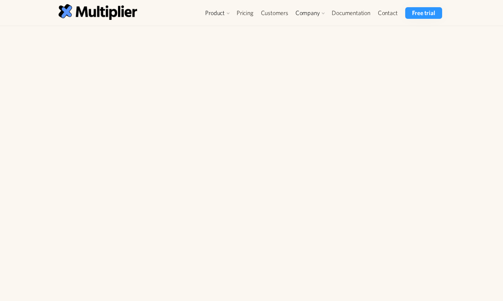 This screenshot has height=301, width=503. What do you see at coordinates (423, 13) in the screenshot?
I see `a: Free trial` at bounding box center [423, 13].